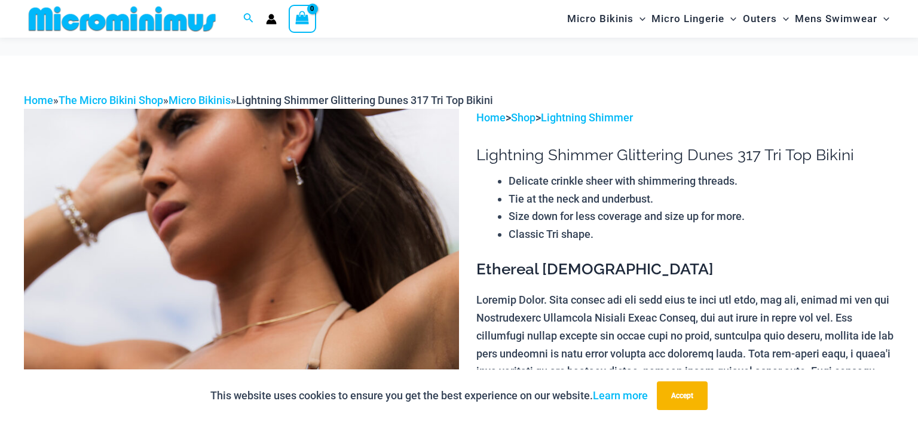 The width and height of the screenshot is (918, 422). What do you see at coordinates (620, 395) in the screenshot?
I see `a: Learn more` at bounding box center [620, 395].